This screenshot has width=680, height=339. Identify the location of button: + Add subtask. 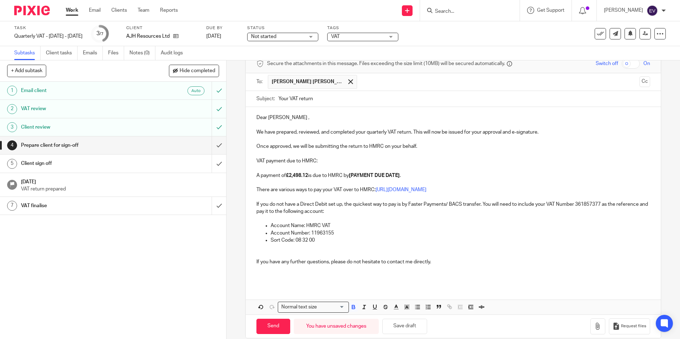
(27, 71).